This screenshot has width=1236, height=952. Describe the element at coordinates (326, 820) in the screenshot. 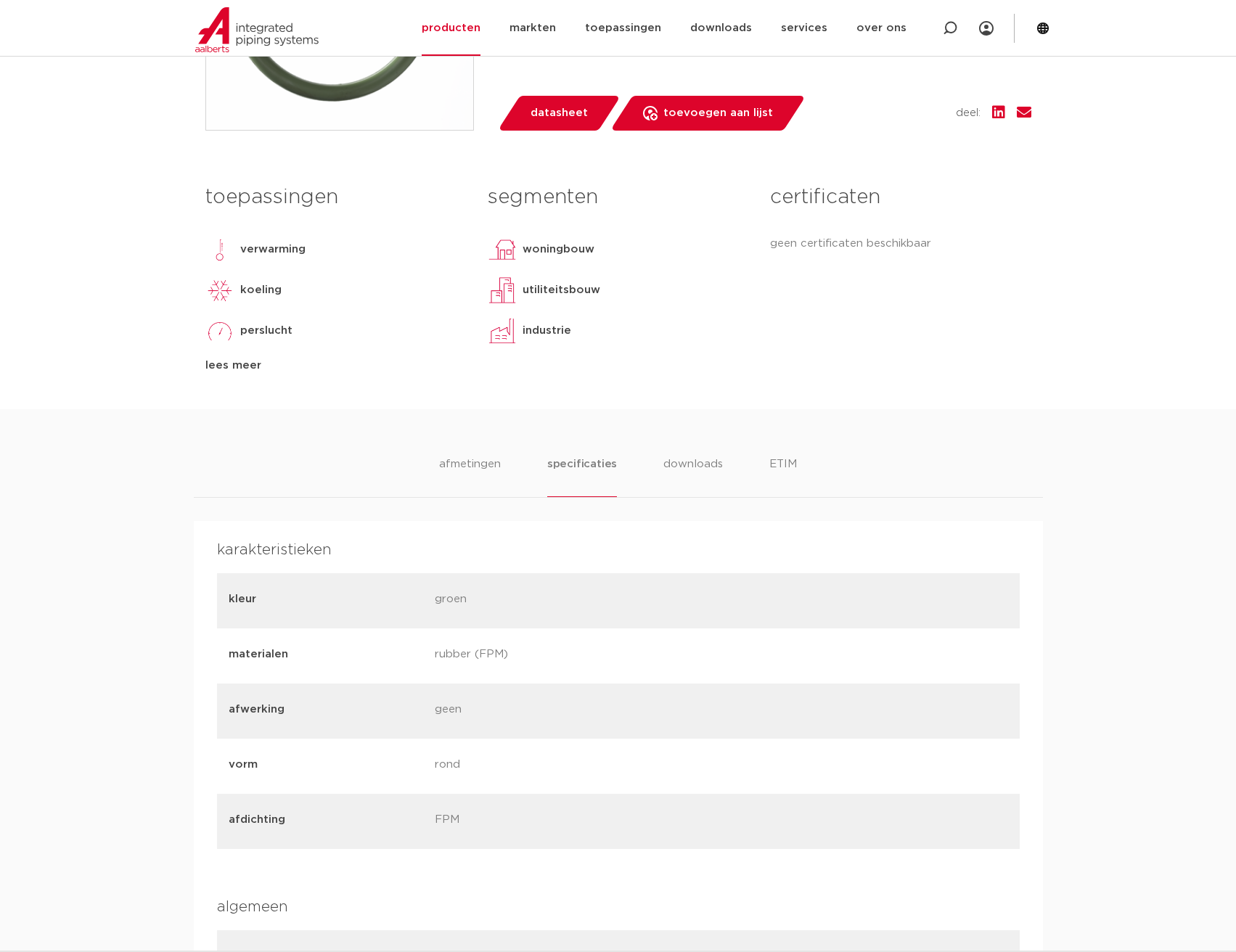

I see `p: afdichting` at that location.